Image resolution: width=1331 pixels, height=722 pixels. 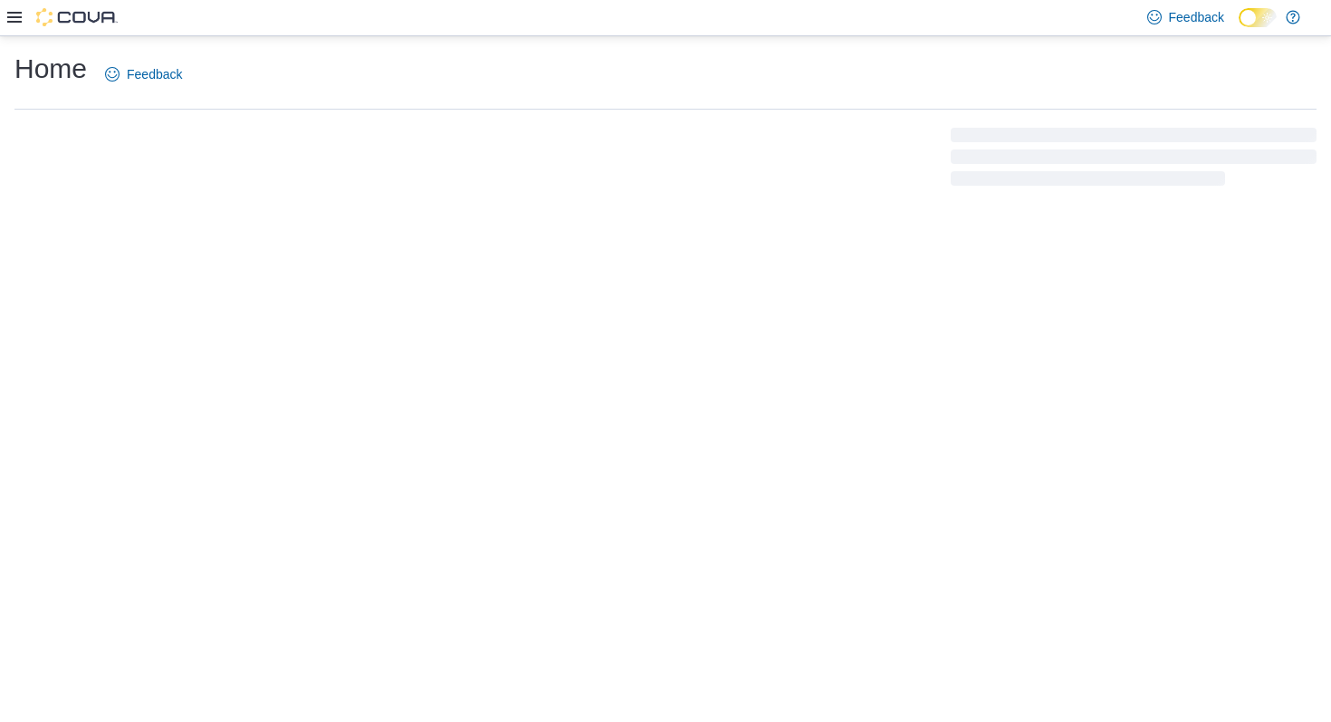 What do you see at coordinates (1258, 17) in the screenshot?
I see `input: Dark Mode` at bounding box center [1258, 17].